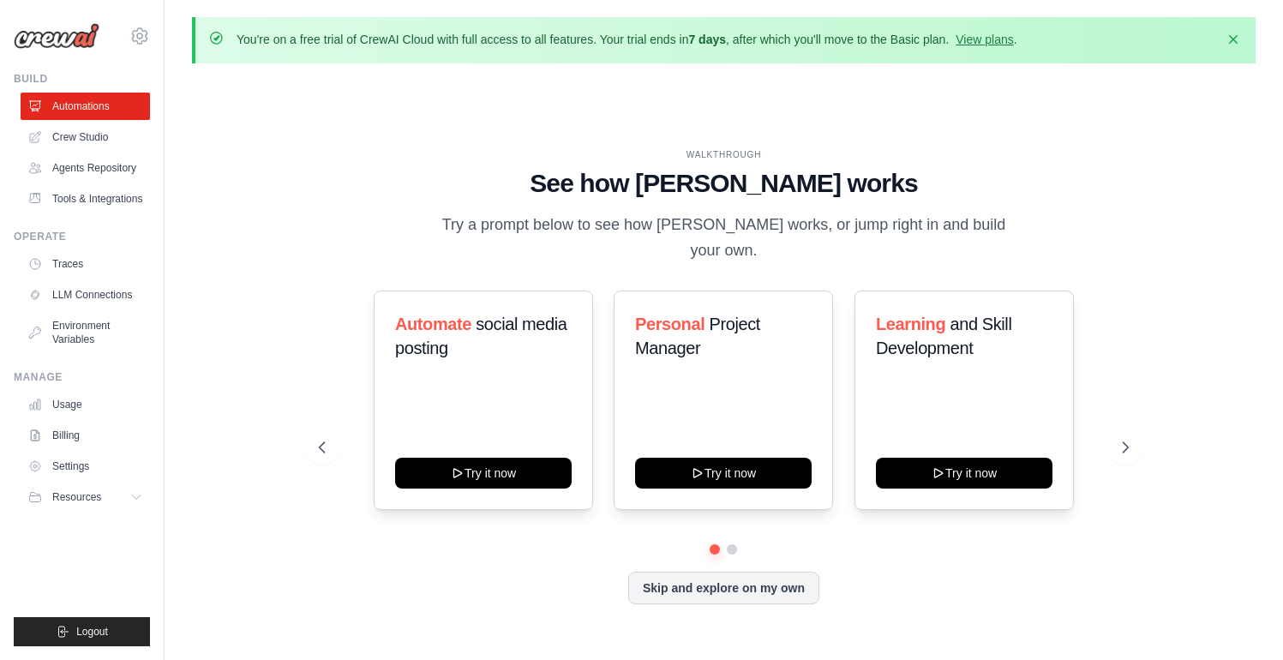  Describe the element at coordinates (85, 466) in the screenshot. I see `a: Settings` at that location.